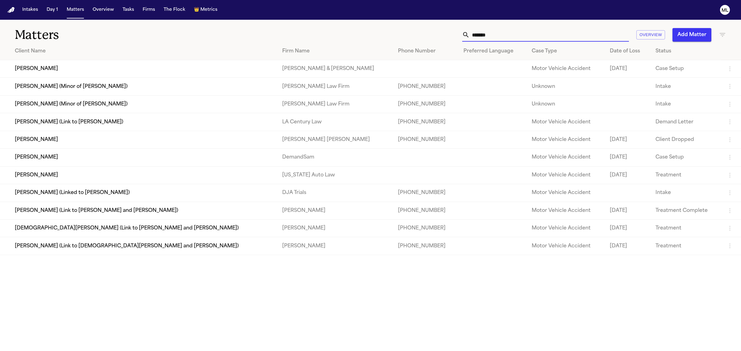 The height and width of the screenshot is (351, 741). I want to click on a: Intakes, so click(30, 10).